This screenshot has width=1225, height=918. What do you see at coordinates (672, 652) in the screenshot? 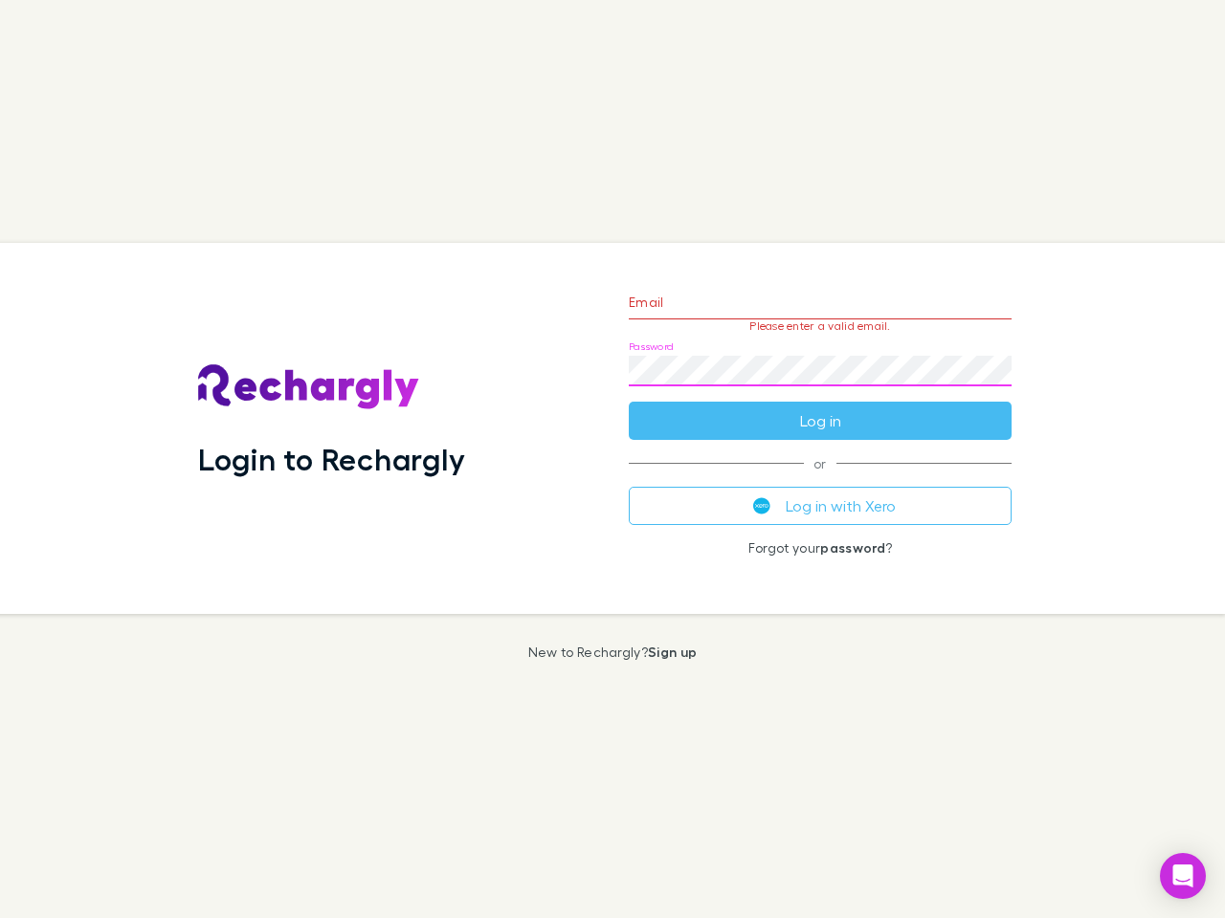
I see `a: Sign up` at bounding box center [672, 652].